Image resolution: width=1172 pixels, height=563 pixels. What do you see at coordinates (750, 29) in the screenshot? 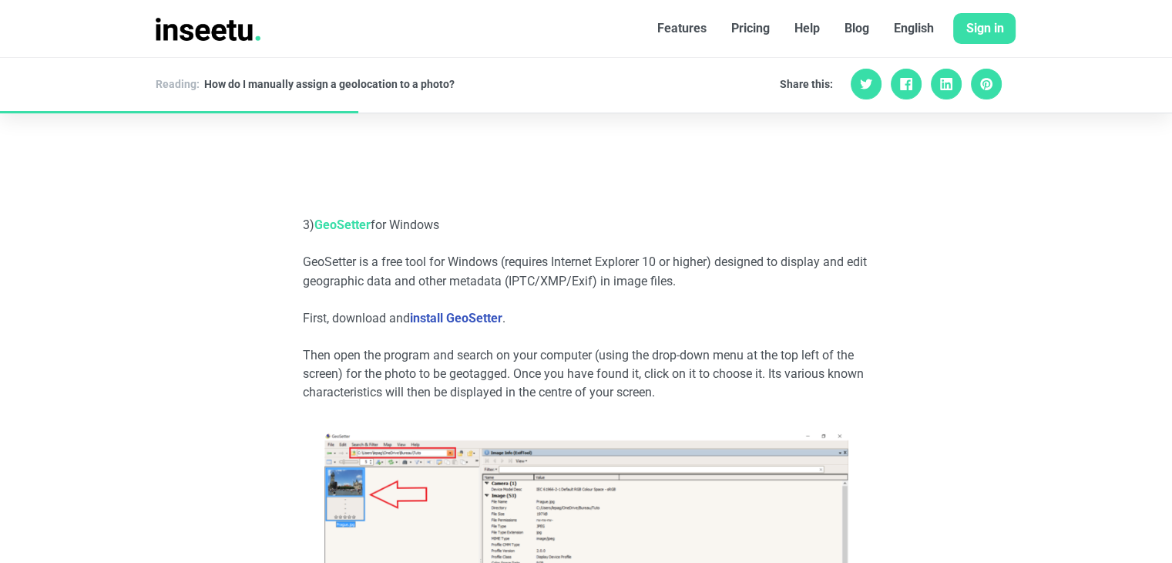
I see `a: Pricing` at bounding box center [750, 29].